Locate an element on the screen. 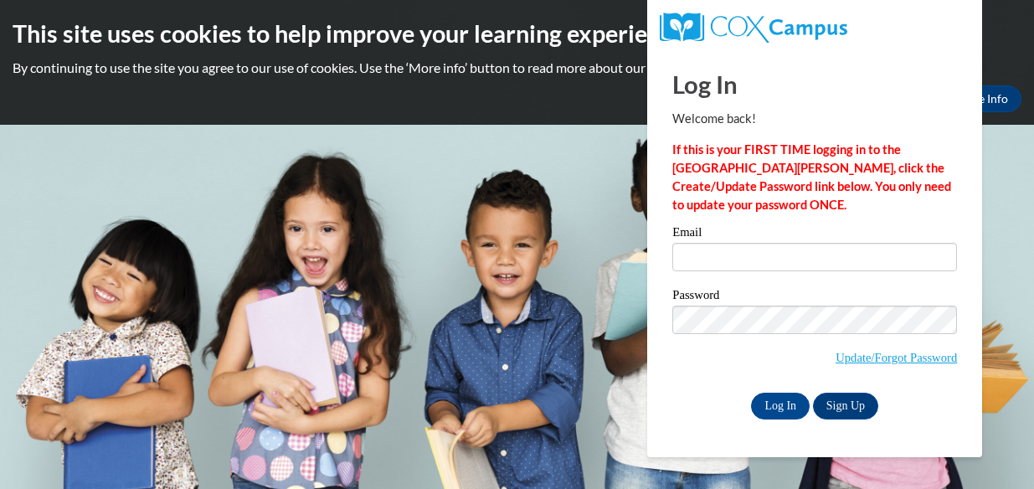  p: By continuing to use the site you agree to our use of cookies. Use the ‘More info’ button to read... is located at coordinates (517, 68).